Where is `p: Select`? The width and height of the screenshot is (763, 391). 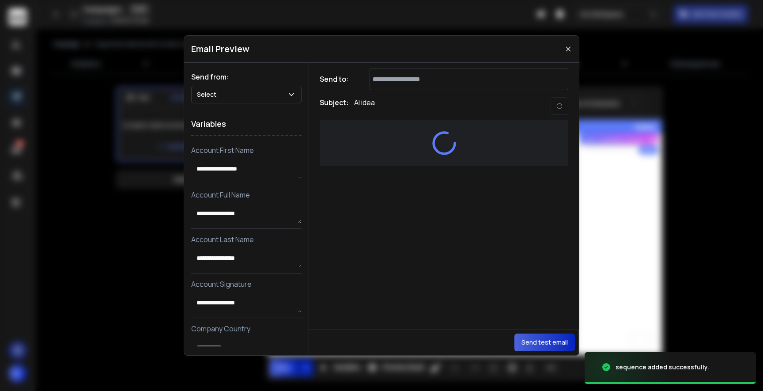
p: Select is located at coordinates (208, 94).